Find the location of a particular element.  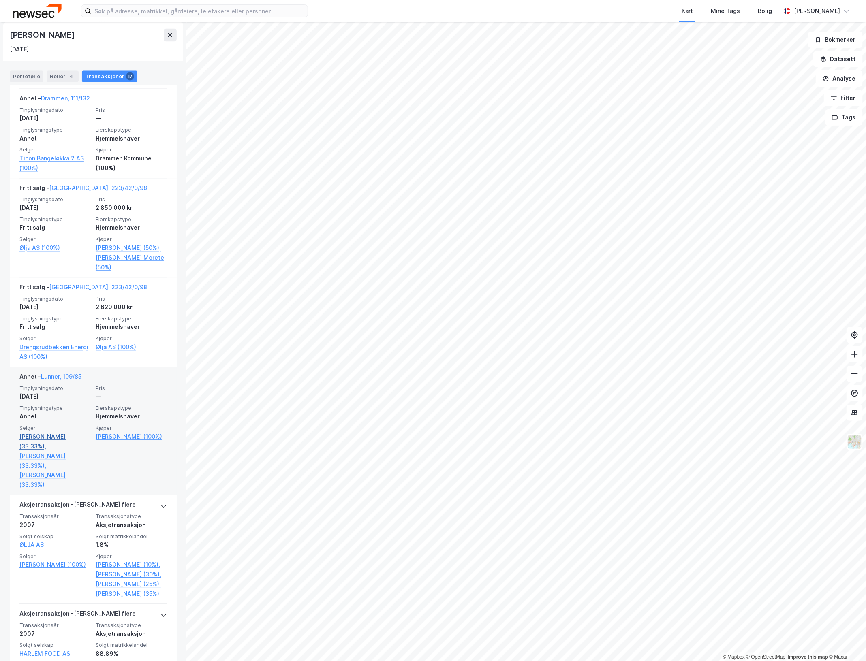

a: Drammen, 111/132 is located at coordinates (65, 98).